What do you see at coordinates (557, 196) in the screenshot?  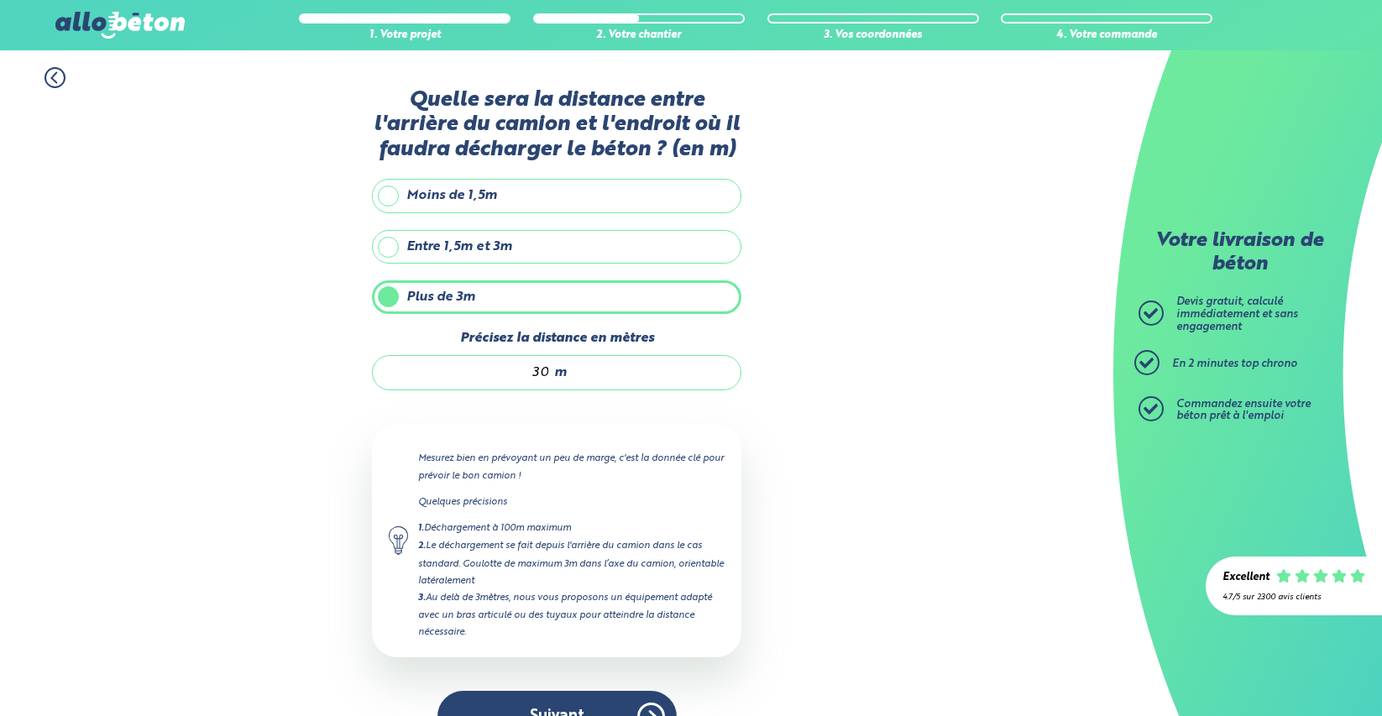 I see `label: Moins de 1,5m` at bounding box center [557, 196].